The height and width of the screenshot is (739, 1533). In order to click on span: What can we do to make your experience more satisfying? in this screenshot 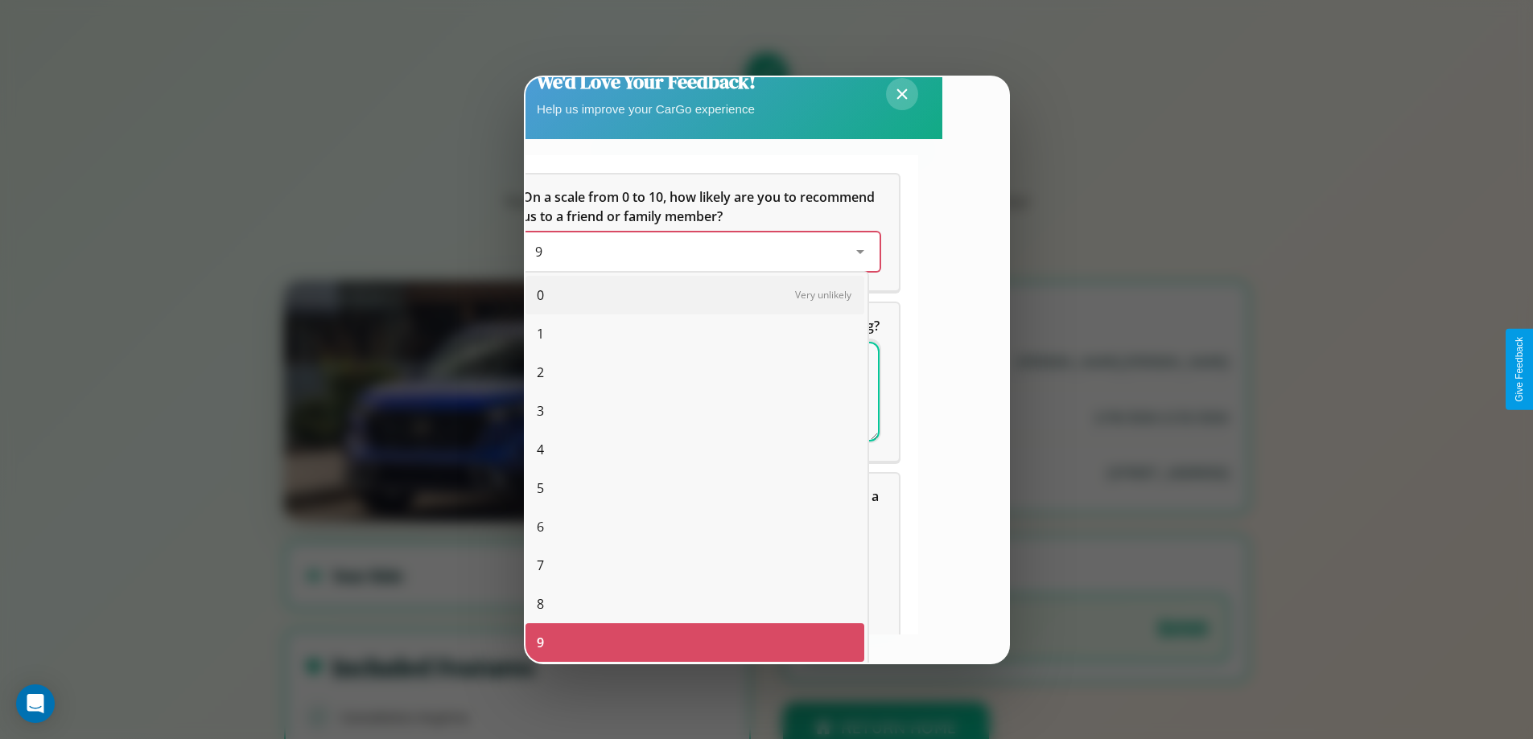, I will do `click(701, 326)`.